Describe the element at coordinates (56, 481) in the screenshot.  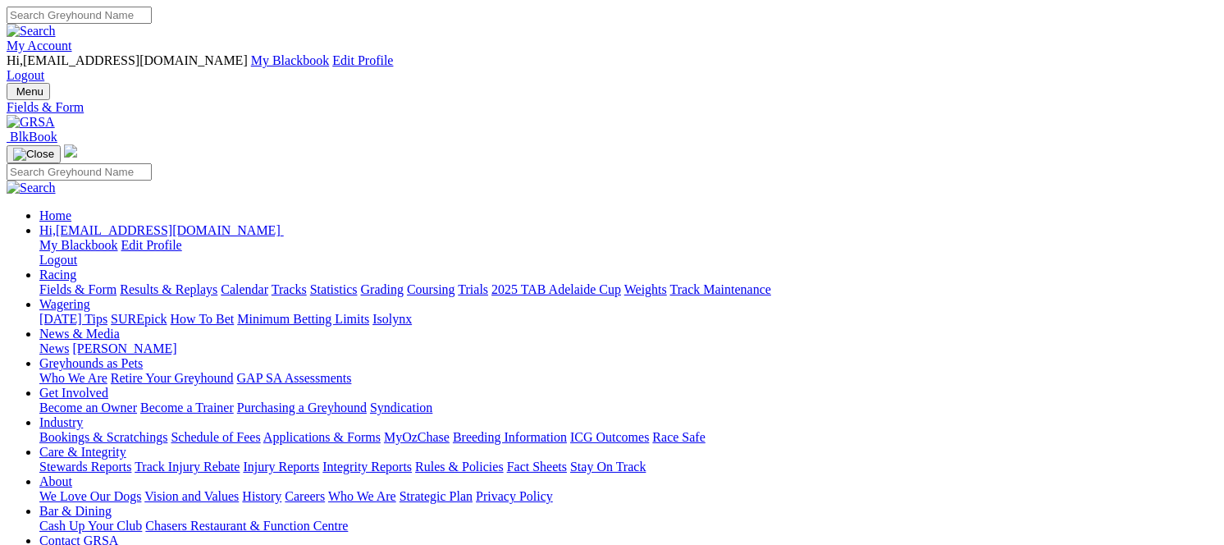
I see `a: About` at that location.